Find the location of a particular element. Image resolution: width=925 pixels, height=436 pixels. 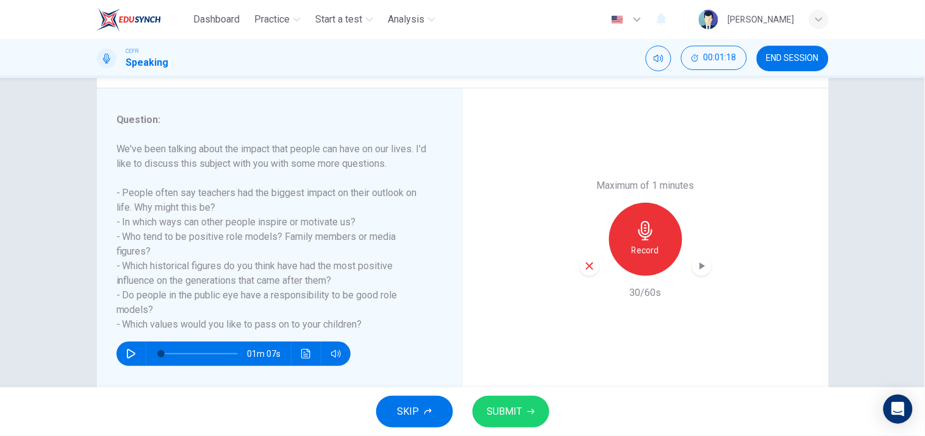

button: SKIP is located at coordinates (414, 412).